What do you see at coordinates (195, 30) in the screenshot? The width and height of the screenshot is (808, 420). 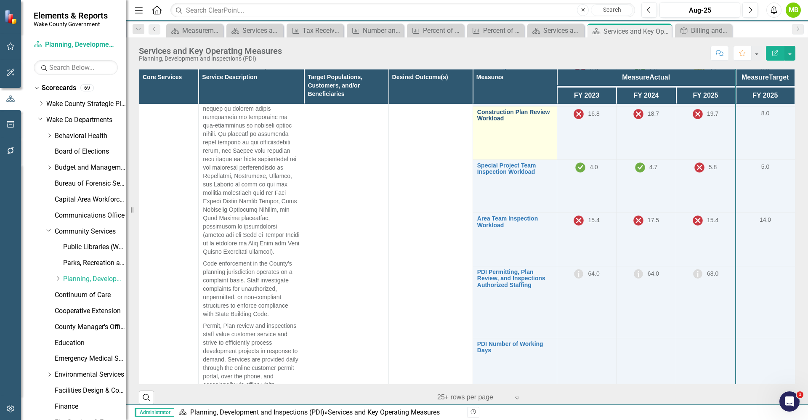 I see `a: Measurement Summary` at bounding box center [195, 30].